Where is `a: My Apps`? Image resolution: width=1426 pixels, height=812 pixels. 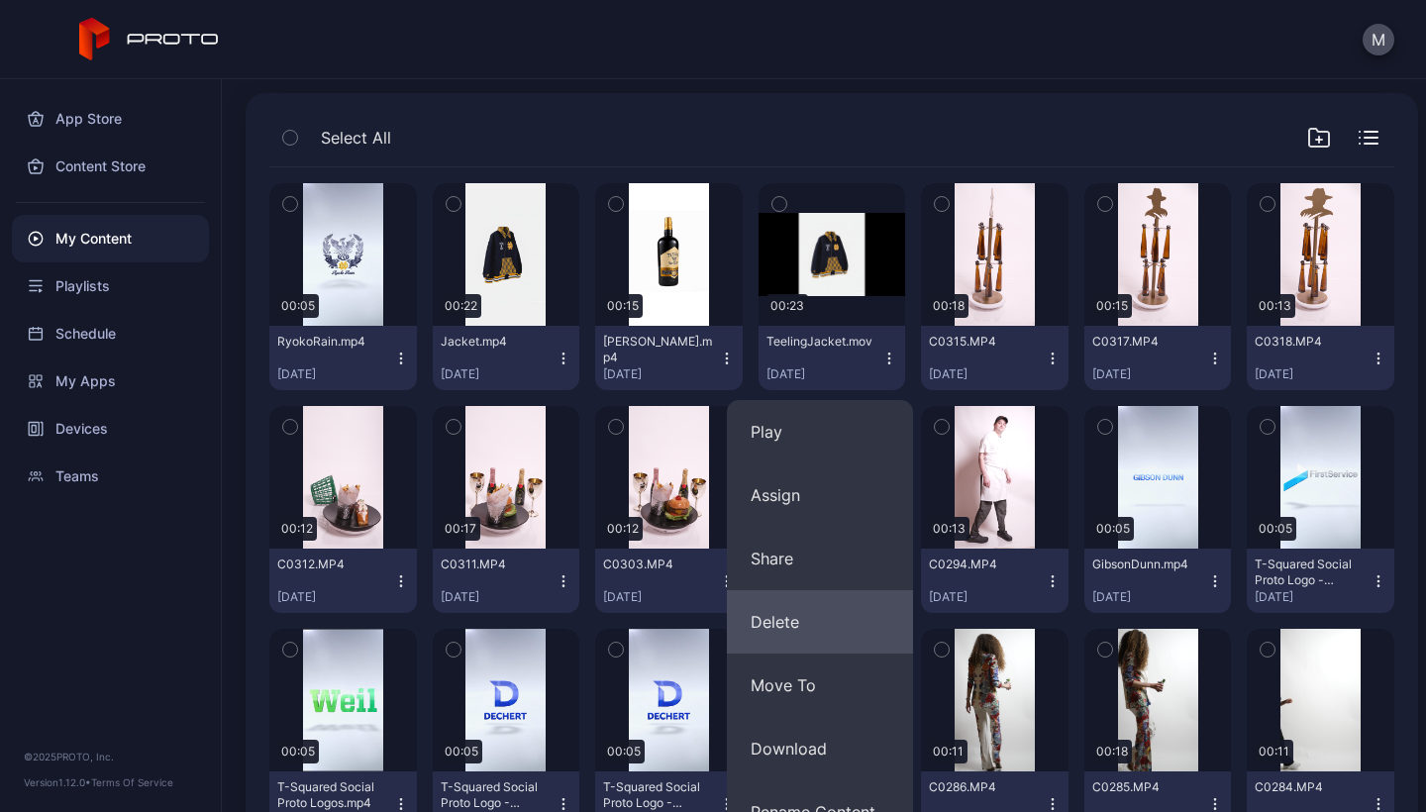 a: My Apps is located at coordinates (110, 381).